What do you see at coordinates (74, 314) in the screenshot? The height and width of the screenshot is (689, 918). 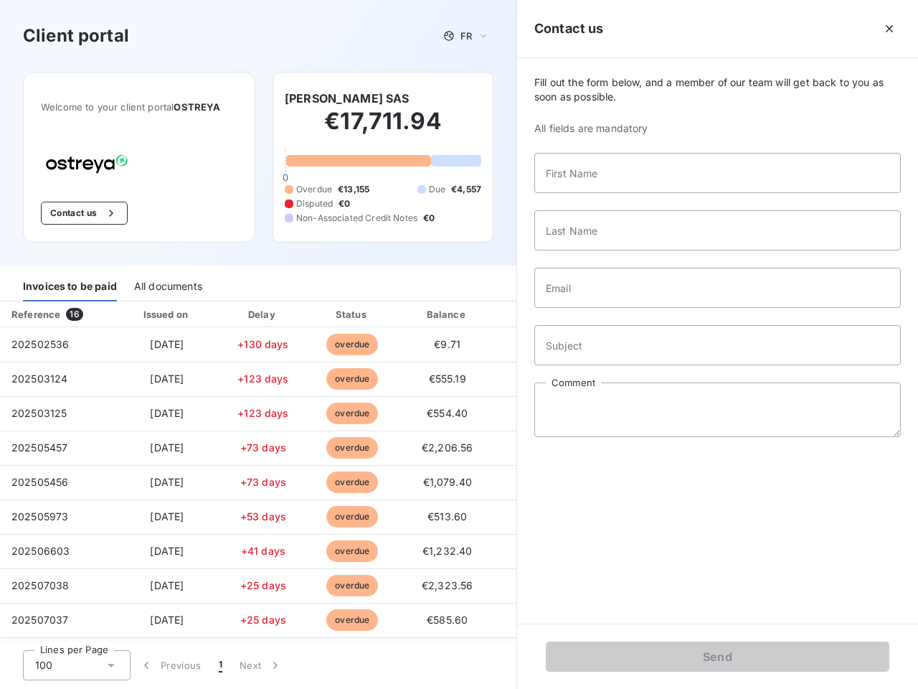 I see `span: 16` at bounding box center [74, 314].